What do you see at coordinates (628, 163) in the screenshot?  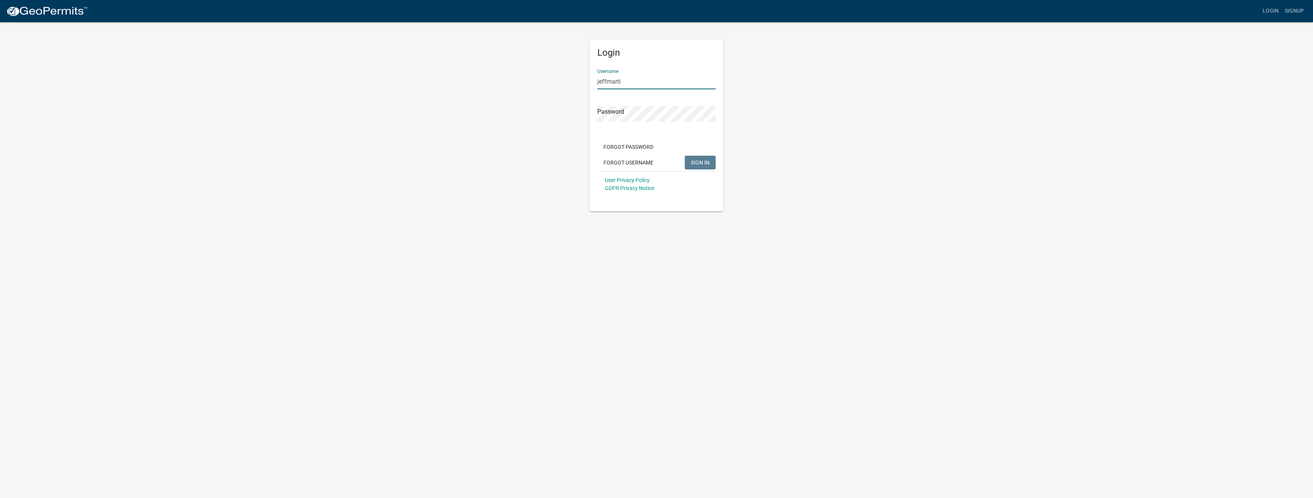 I see `button: Forgot Username` at bounding box center [628, 163].